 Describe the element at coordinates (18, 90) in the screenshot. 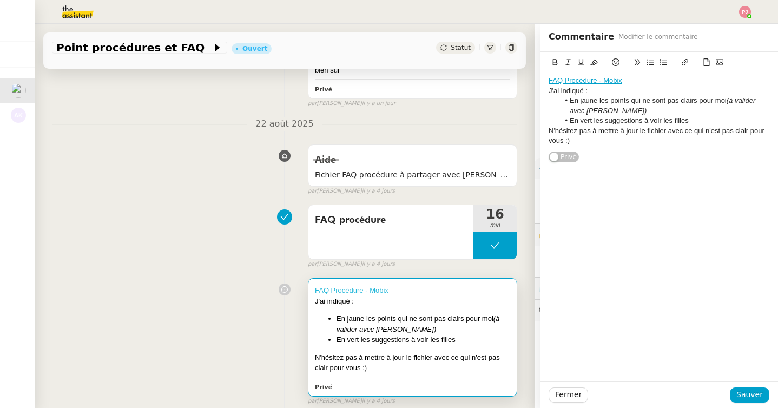

I see `img: users%2FW4OQjB9BRtYK2an7yusO0WsYLsD3%2Favatar%2F28027066-518b-424c-8476-65f2e549ac29` at that location.